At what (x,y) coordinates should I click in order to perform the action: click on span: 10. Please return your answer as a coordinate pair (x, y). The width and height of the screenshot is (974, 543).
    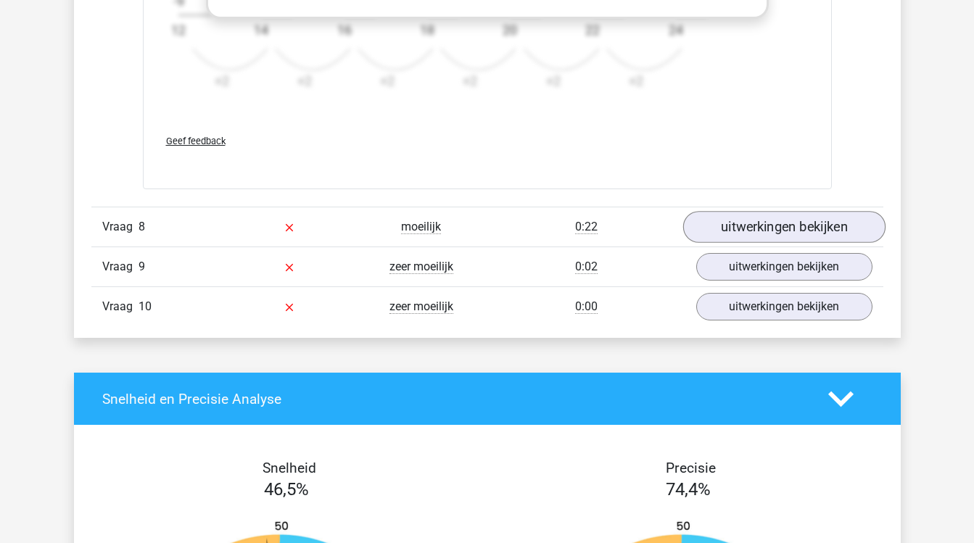
    Looking at the image, I should click on (145, 306).